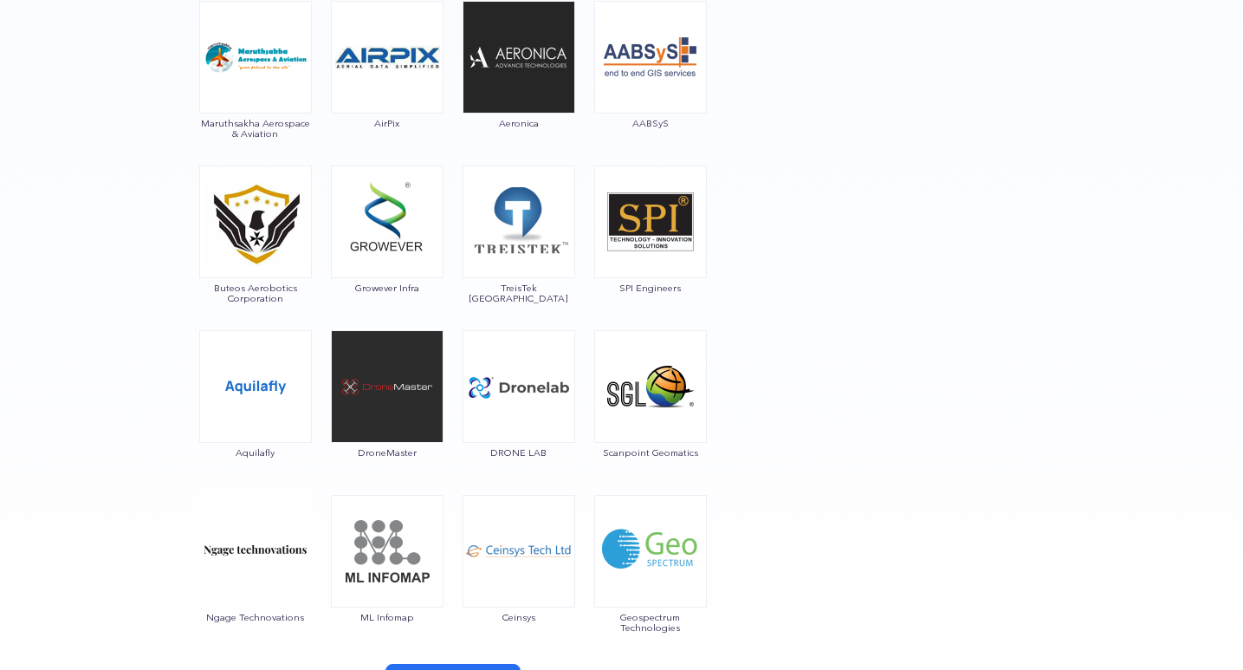 This screenshot has width=1243, height=670. What do you see at coordinates (256, 582) in the screenshot?
I see `a: Ngage Technovations` at bounding box center [256, 582].